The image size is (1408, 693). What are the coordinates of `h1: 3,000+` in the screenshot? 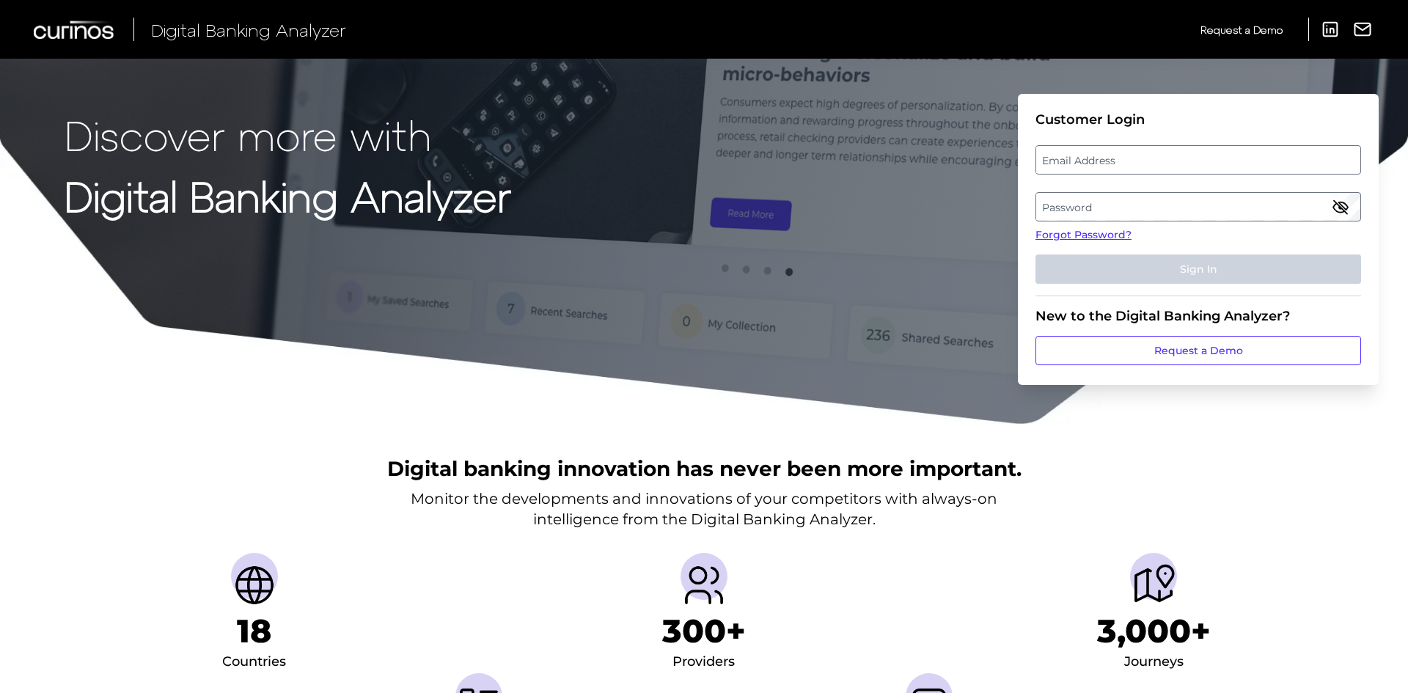 It's located at (1153, 630).